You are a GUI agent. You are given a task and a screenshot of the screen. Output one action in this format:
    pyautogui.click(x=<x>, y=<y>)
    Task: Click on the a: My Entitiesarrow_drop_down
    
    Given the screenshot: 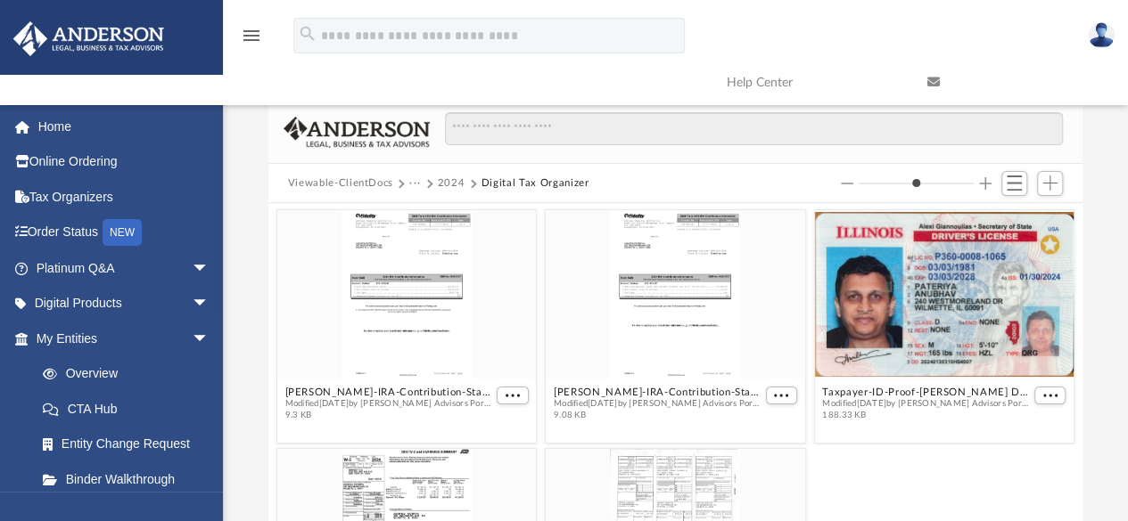 What is the action you would take?
    pyautogui.click(x=124, y=339)
    